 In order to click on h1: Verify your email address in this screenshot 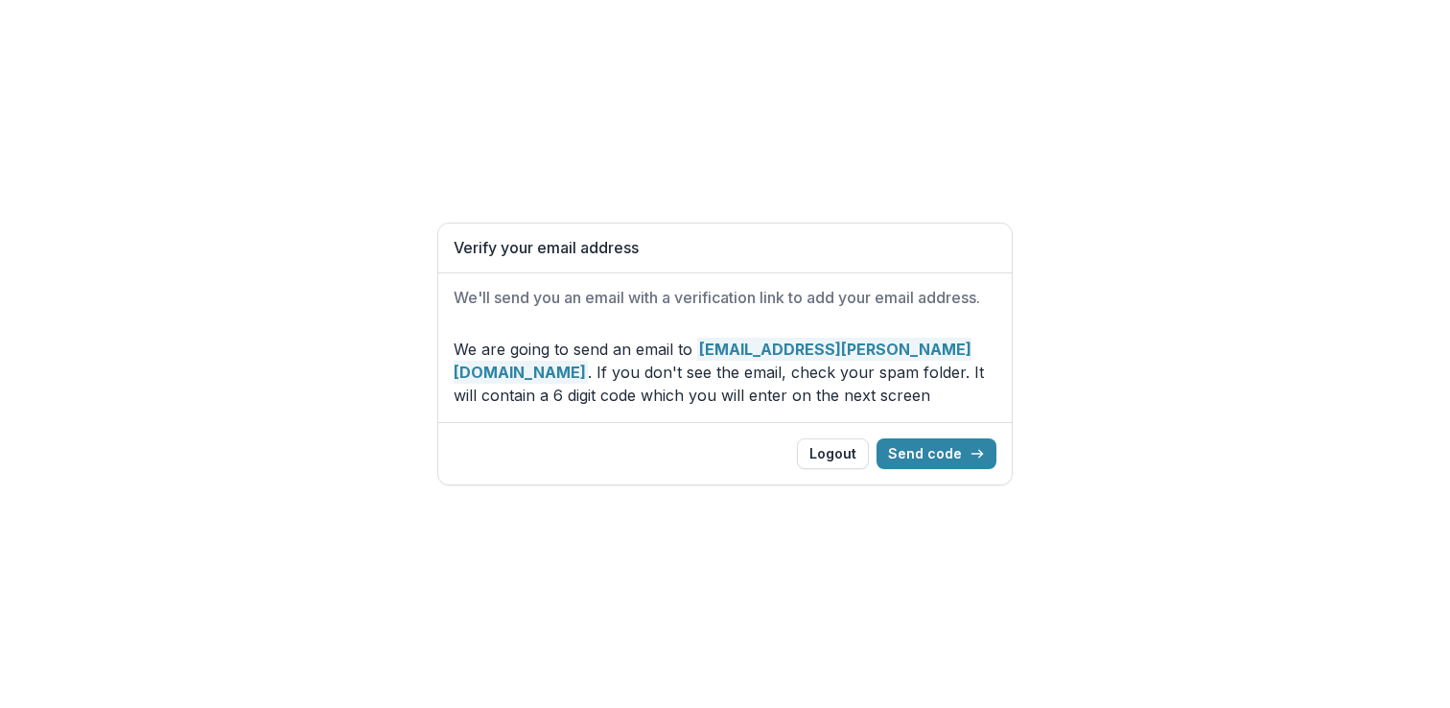, I will do `click(725, 247)`.